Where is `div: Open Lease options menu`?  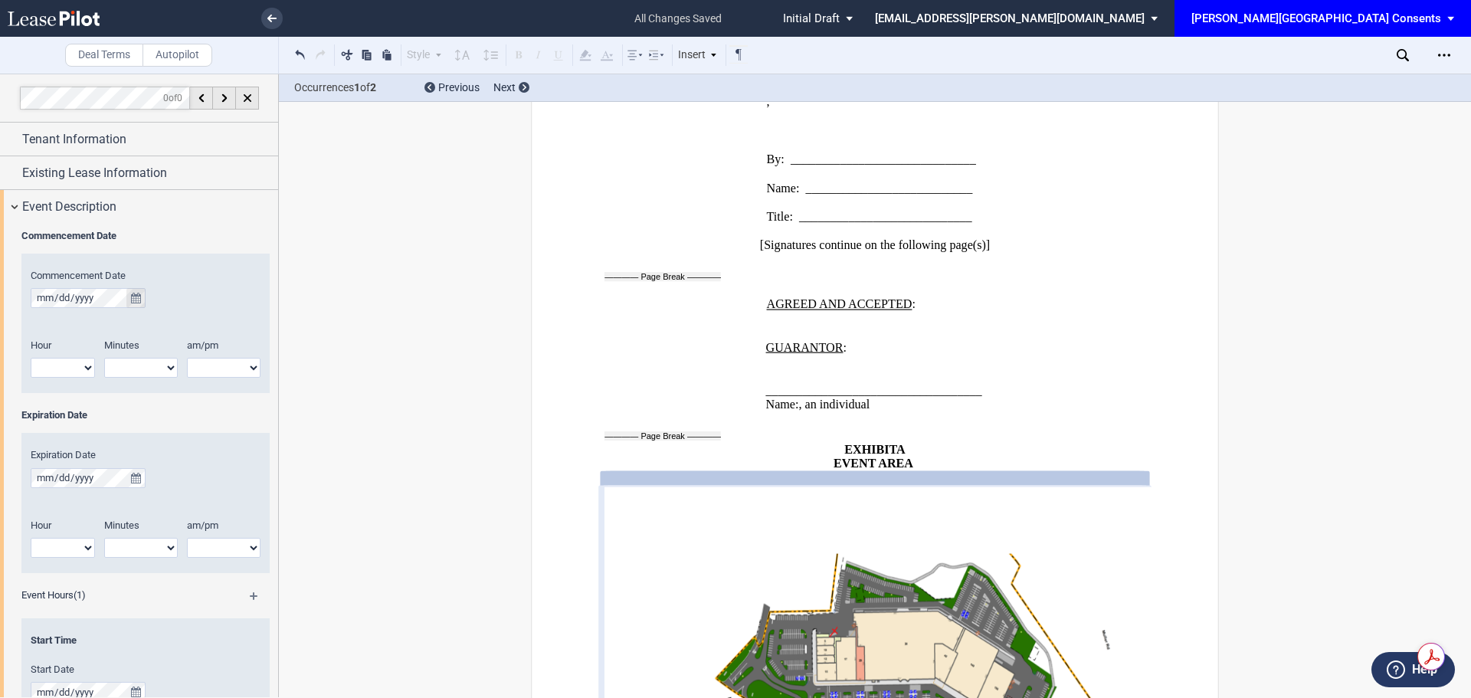 div: Open Lease options menu is located at coordinates (1444, 55).